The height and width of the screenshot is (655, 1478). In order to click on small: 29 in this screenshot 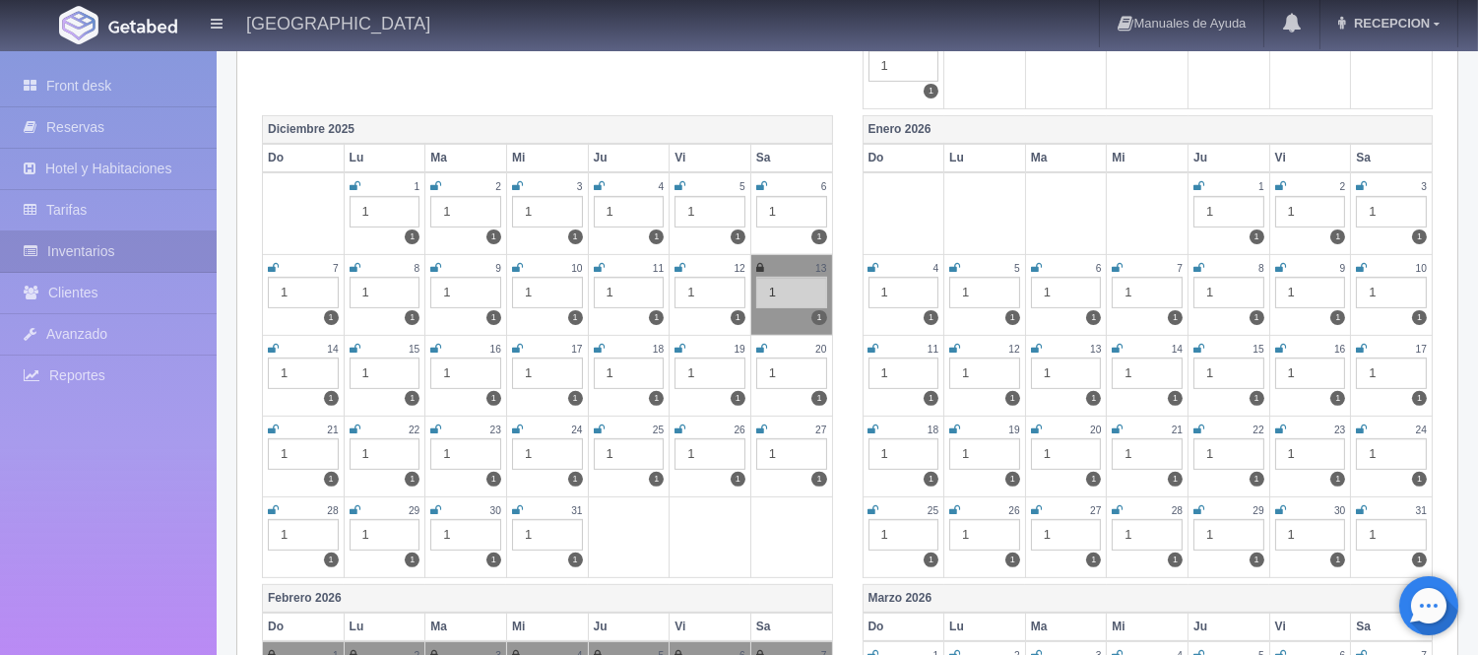, I will do `click(414, 510)`.